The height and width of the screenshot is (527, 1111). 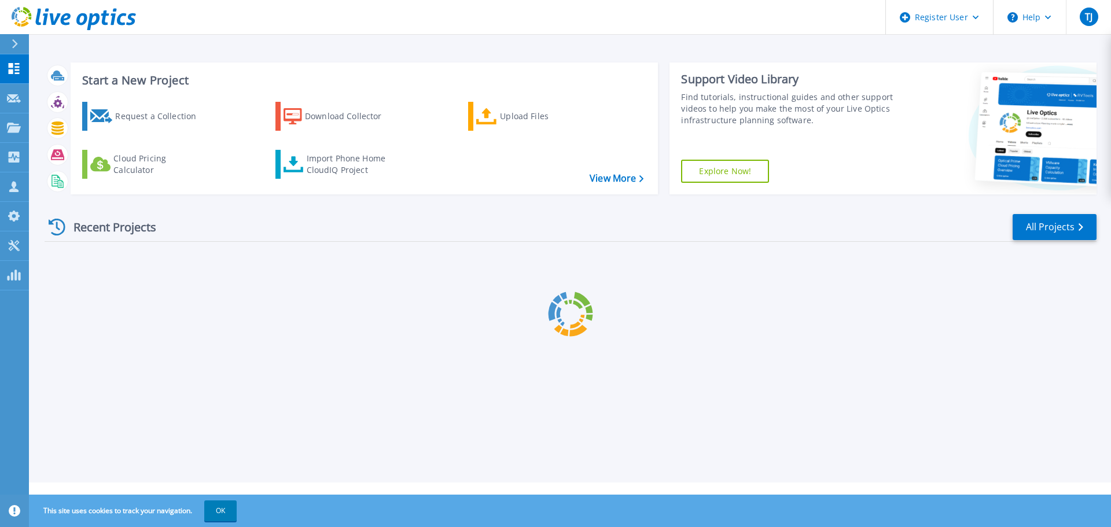 I want to click on div: Support Video Library, so click(x=790, y=79).